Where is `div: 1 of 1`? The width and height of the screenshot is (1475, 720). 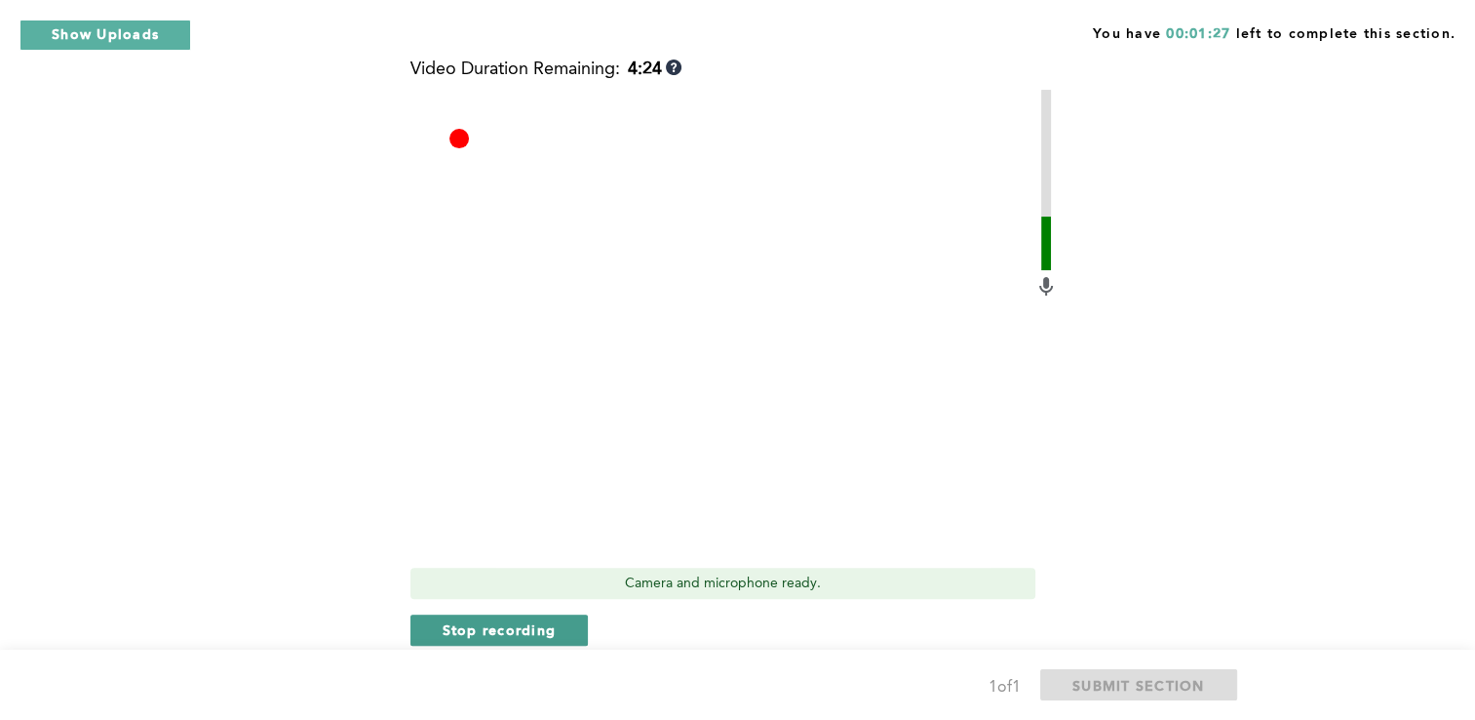 div: 1 of 1 is located at coordinates (1004, 688).